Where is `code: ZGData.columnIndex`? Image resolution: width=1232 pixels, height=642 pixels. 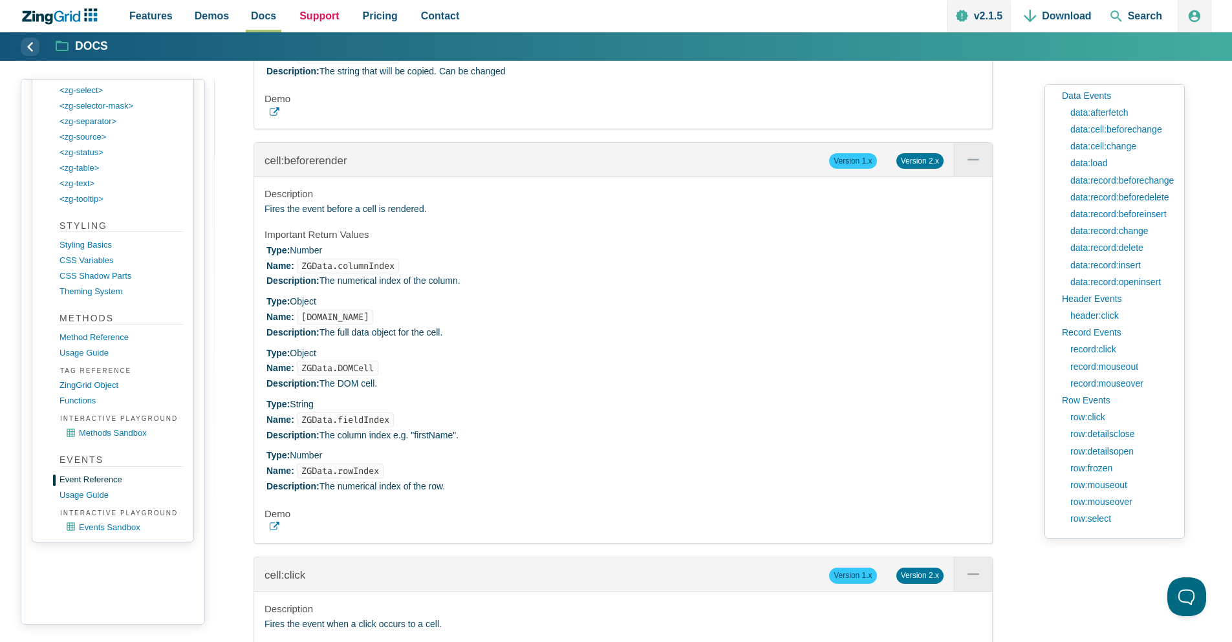 code: ZGData.columnIndex is located at coordinates (348, 266).